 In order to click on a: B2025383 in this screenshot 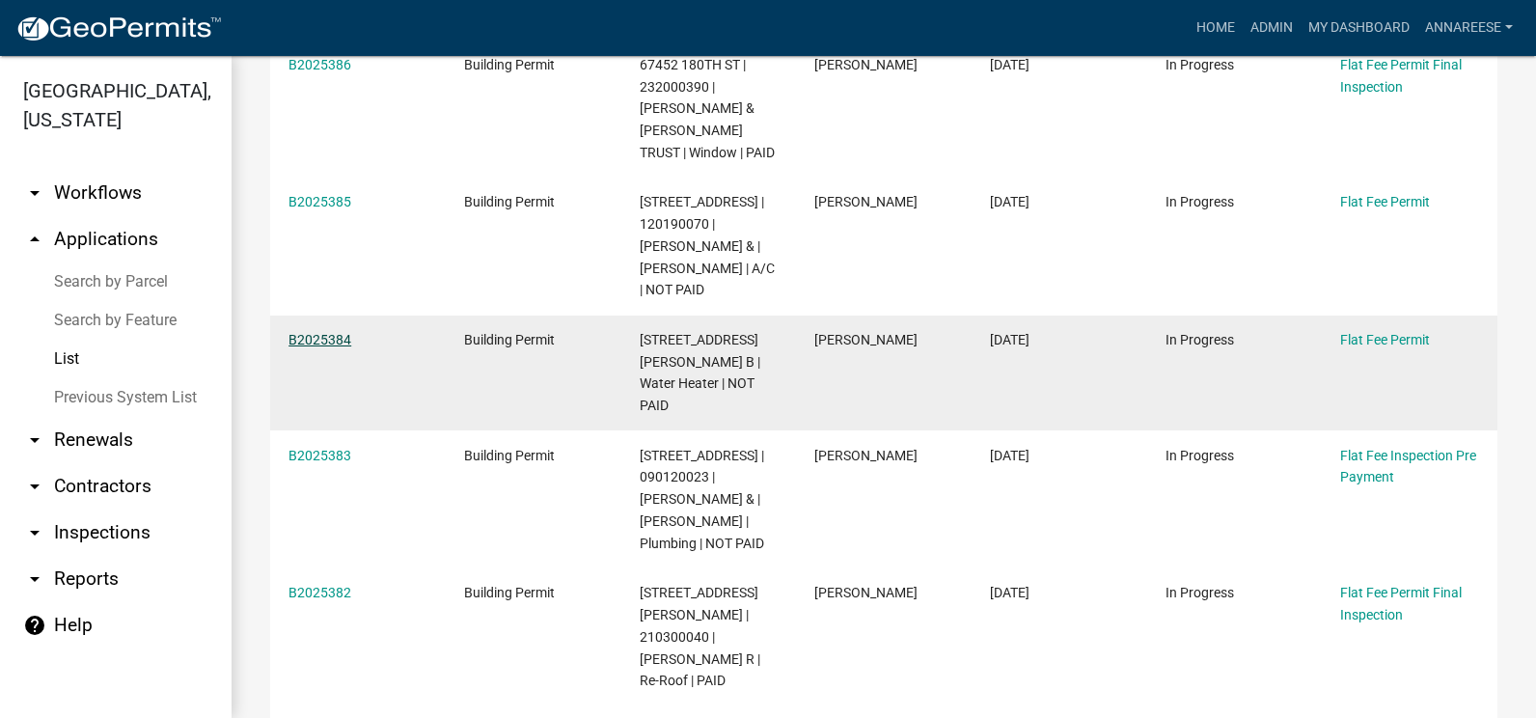, I will do `click(319, 455)`.